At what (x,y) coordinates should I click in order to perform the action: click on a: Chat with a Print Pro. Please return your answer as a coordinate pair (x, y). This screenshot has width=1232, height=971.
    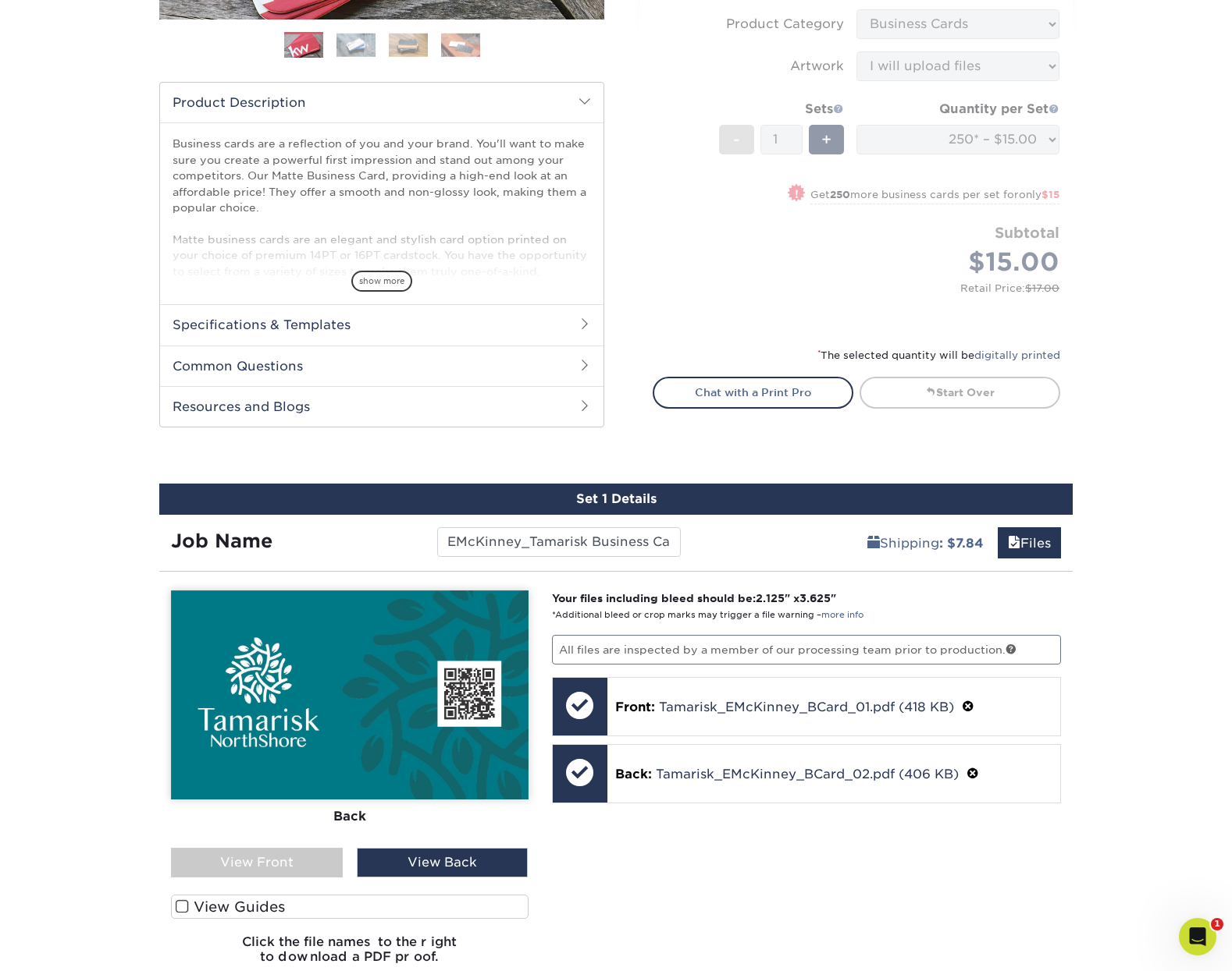
    Looking at the image, I should click on (752, 392).